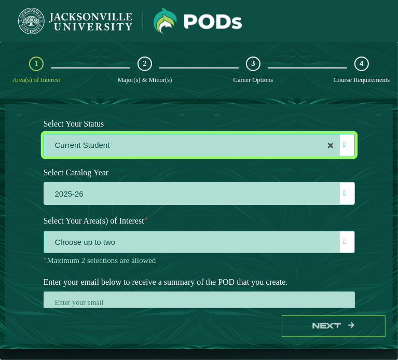 The height and width of the screenshot is (360, 398). I want to click on button: Next, so click(333, 326).